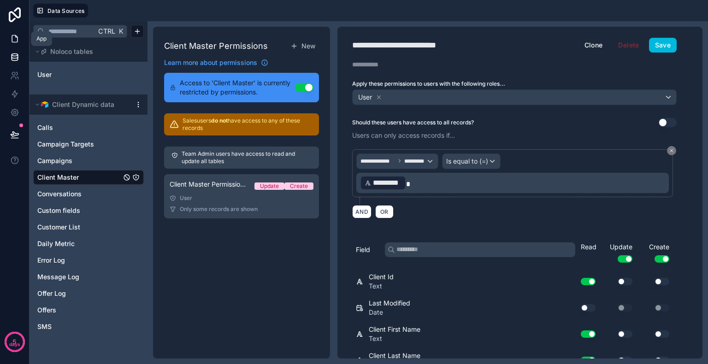 The width and height of the screenshot is (708, 364). What do you see at coordinates (590, 247) in the screenshot?
I see `div: Read` at bounding box center [590, 247].